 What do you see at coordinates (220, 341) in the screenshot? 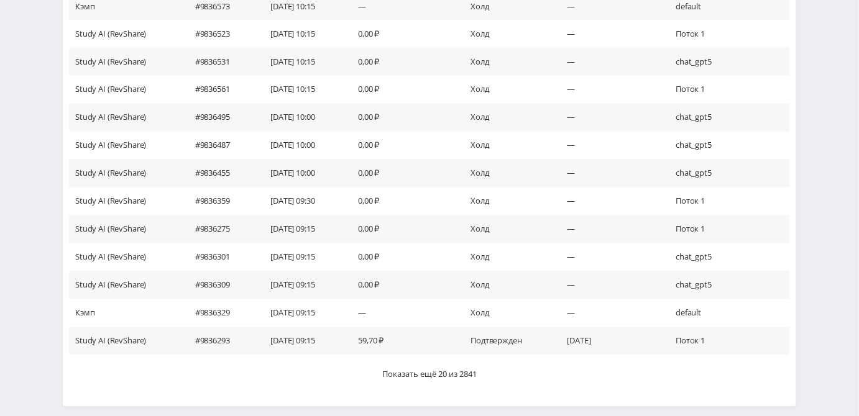
I see `td: #9836293` at bounding box center [220, 341].